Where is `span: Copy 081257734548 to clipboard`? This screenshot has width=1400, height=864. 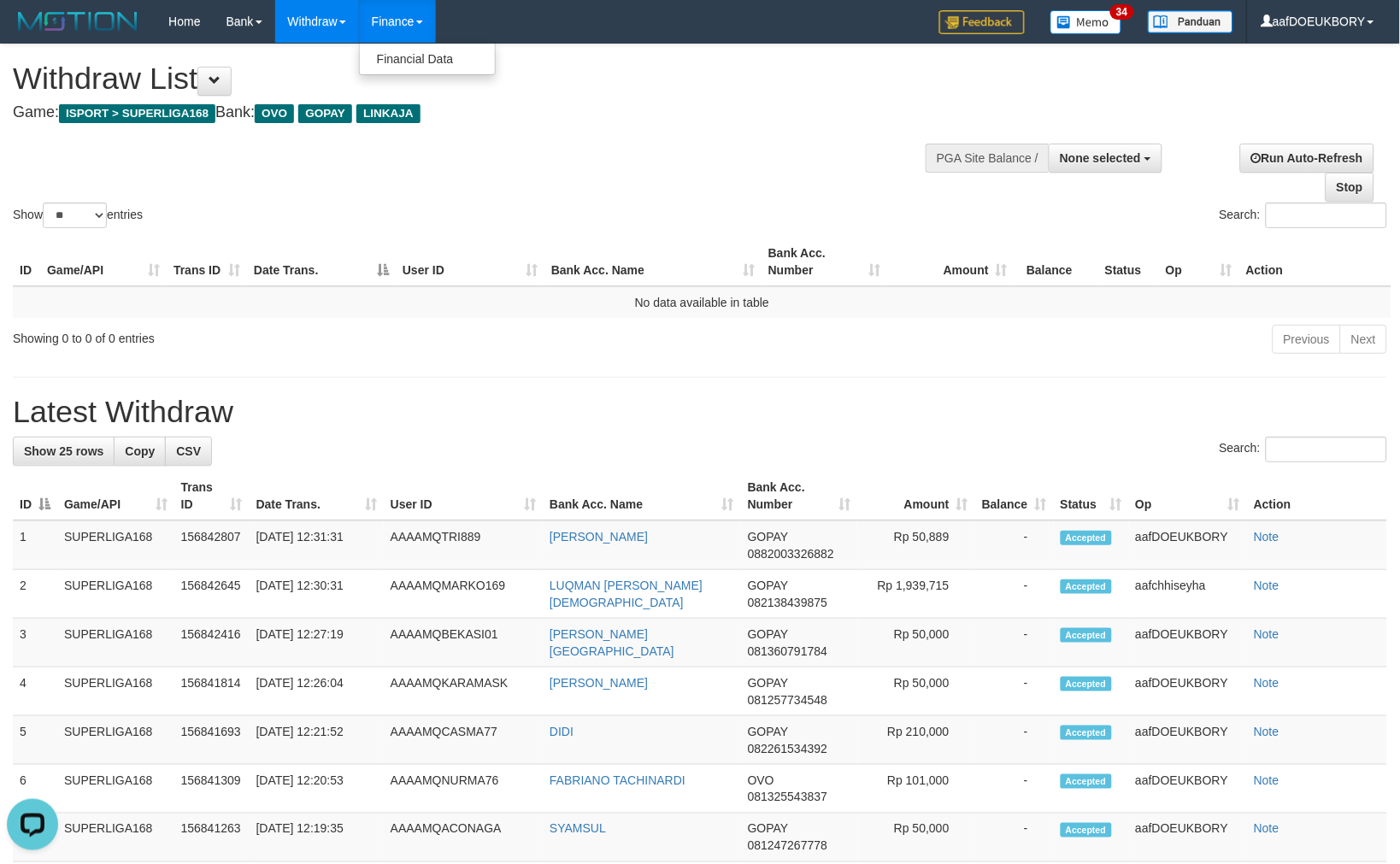
span: Copy 081257734548 to clipboard is located at coordinates (787, 700).